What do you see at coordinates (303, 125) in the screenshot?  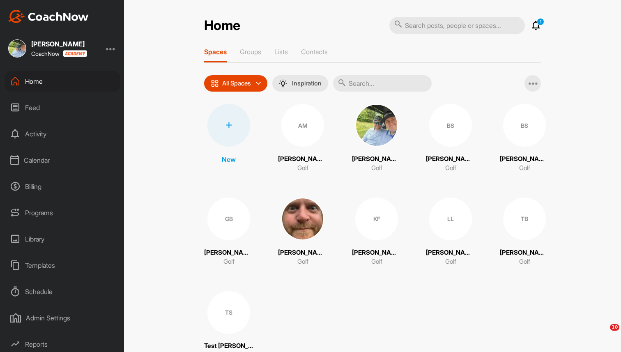 I see `div: AM` at bounding box center [303, 125].